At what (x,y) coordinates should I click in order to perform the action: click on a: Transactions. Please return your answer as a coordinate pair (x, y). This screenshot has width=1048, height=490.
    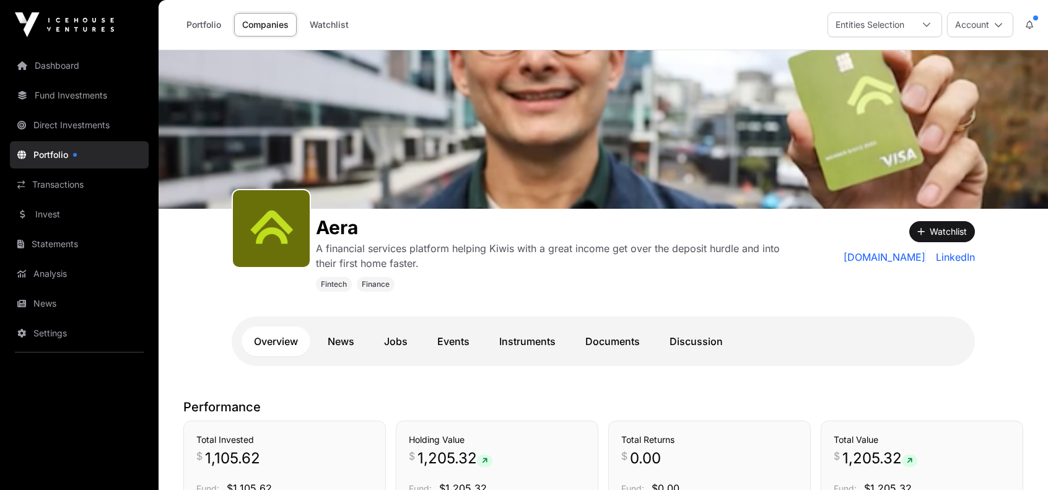
    Looking at the image, I should click on (79, 185).